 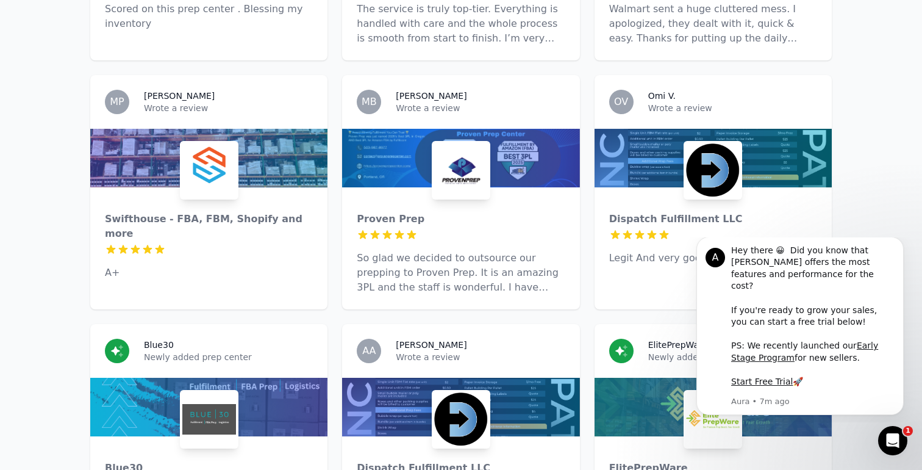 What do you see at coordinates (908, 431) in the screenshot?
I see `span: 1` at bounding box center [908, 431].